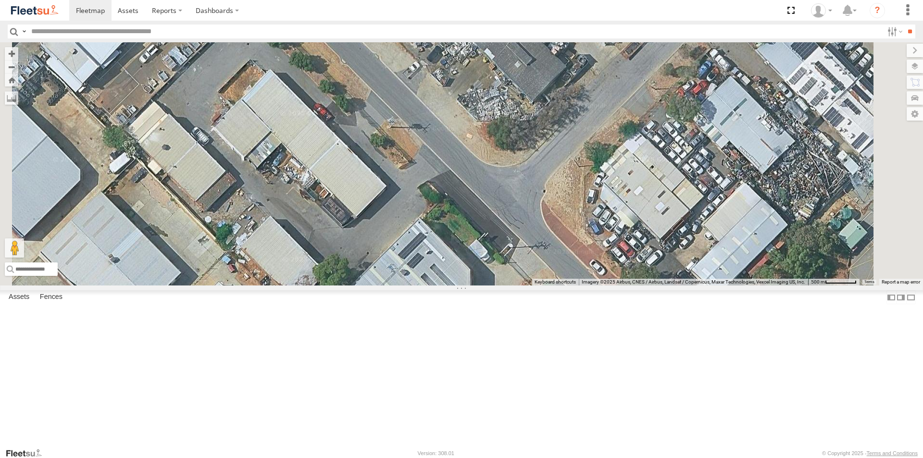 The image size is (923, 458). What do you see at coordinates (911, 297) in the screenshot?
I see `label: Hide Summary Table` at bounding box center [911, 297].